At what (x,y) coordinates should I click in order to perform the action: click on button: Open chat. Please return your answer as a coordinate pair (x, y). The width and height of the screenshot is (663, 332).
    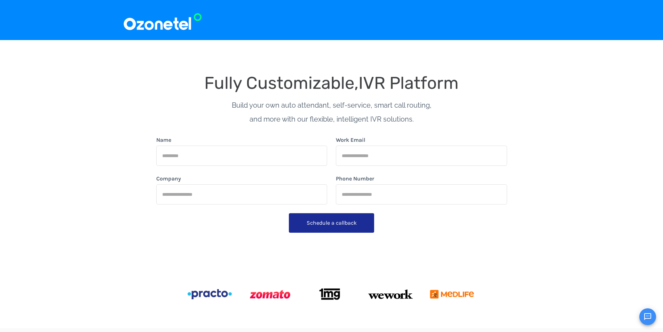
    Looking at the image, I should click on (648, 316).